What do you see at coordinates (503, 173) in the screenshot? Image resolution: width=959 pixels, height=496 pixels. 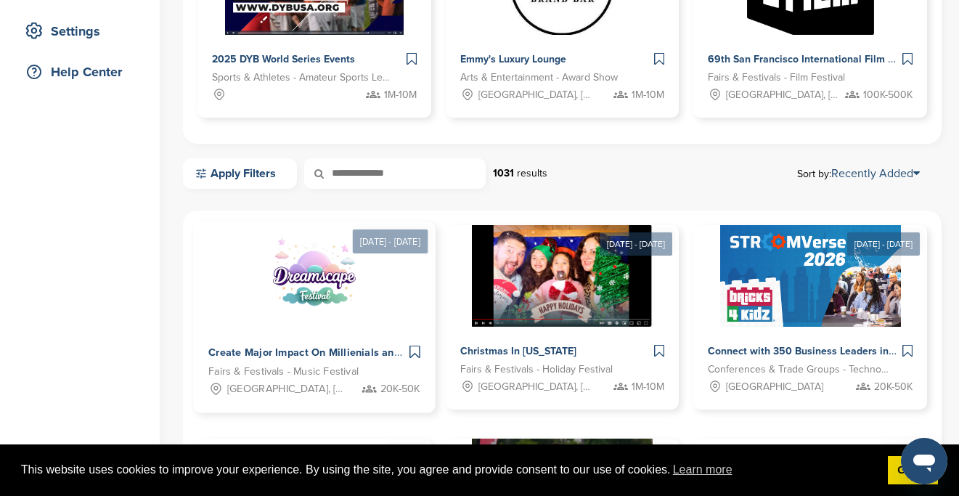 I see `strong: 1031` at bounding box center [503, 173].